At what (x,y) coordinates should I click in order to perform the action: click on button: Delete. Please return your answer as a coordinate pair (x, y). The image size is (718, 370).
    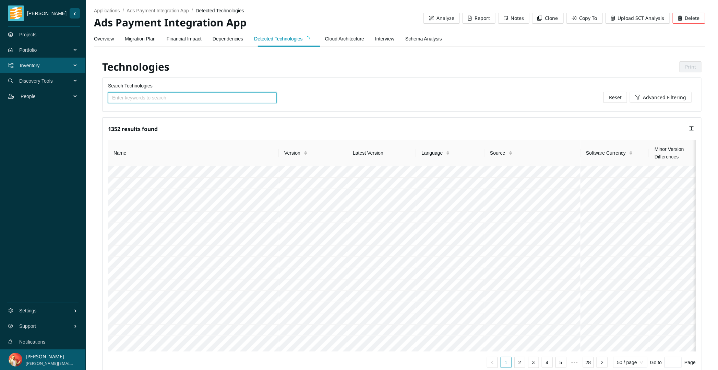
    Looking at the image, I should click on (688, 18).